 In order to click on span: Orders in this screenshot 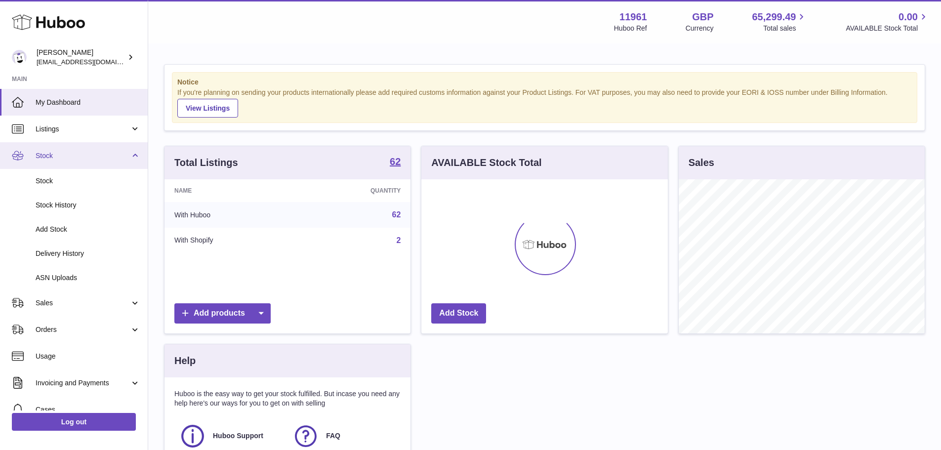, I will do `click(83, 330)`.